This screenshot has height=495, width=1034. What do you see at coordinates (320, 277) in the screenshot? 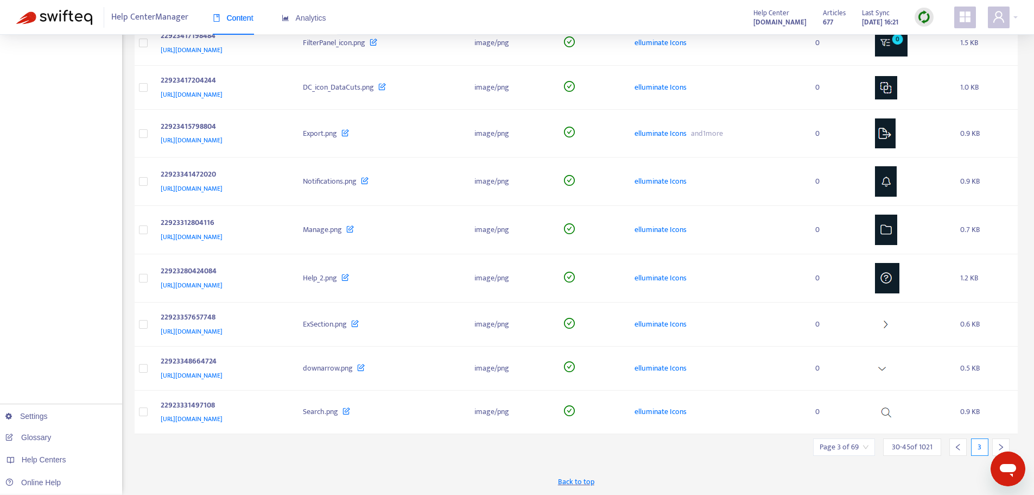
I see `span: Help_2.png` at bounding box center [320, 277].